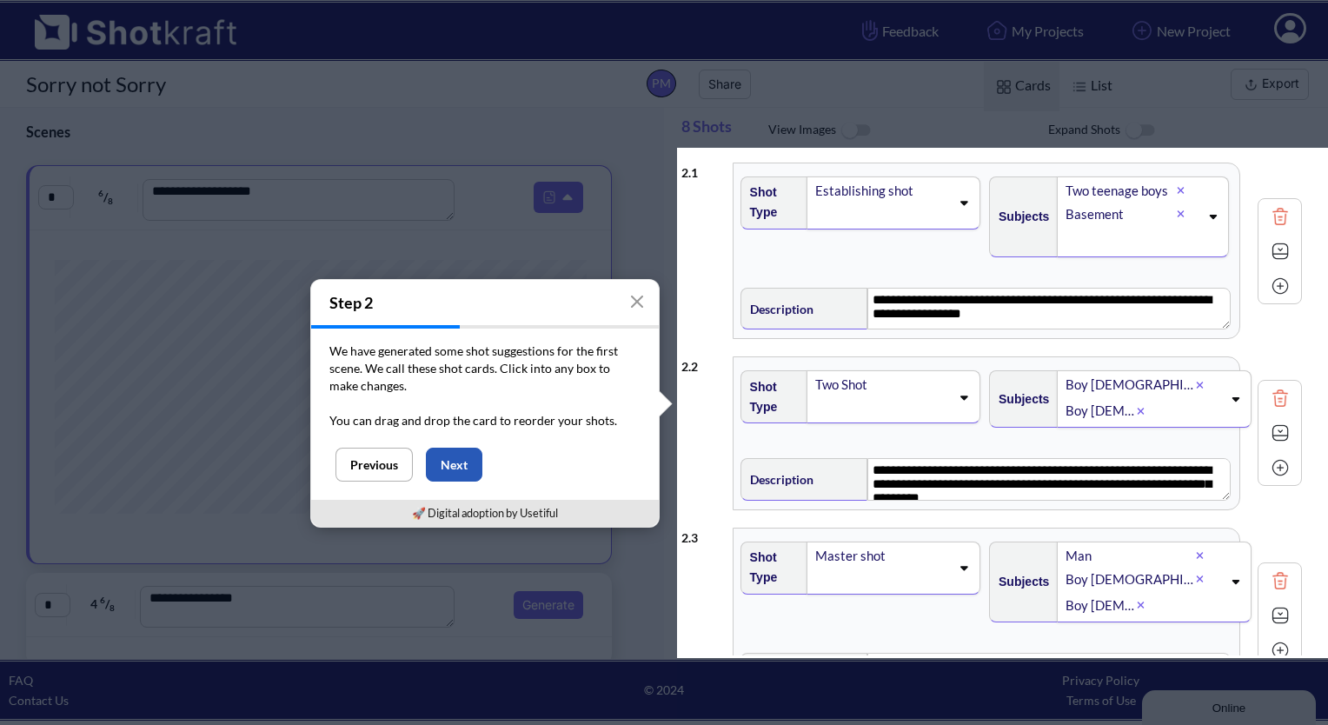 The width and height of the screenshot is (1328, 725). I want to click on div: 2 . 1, so click(702, 168).